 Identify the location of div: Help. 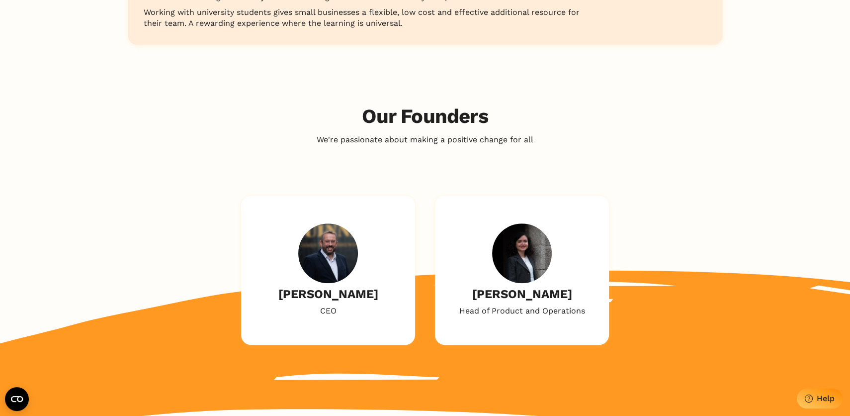
(826, 398).